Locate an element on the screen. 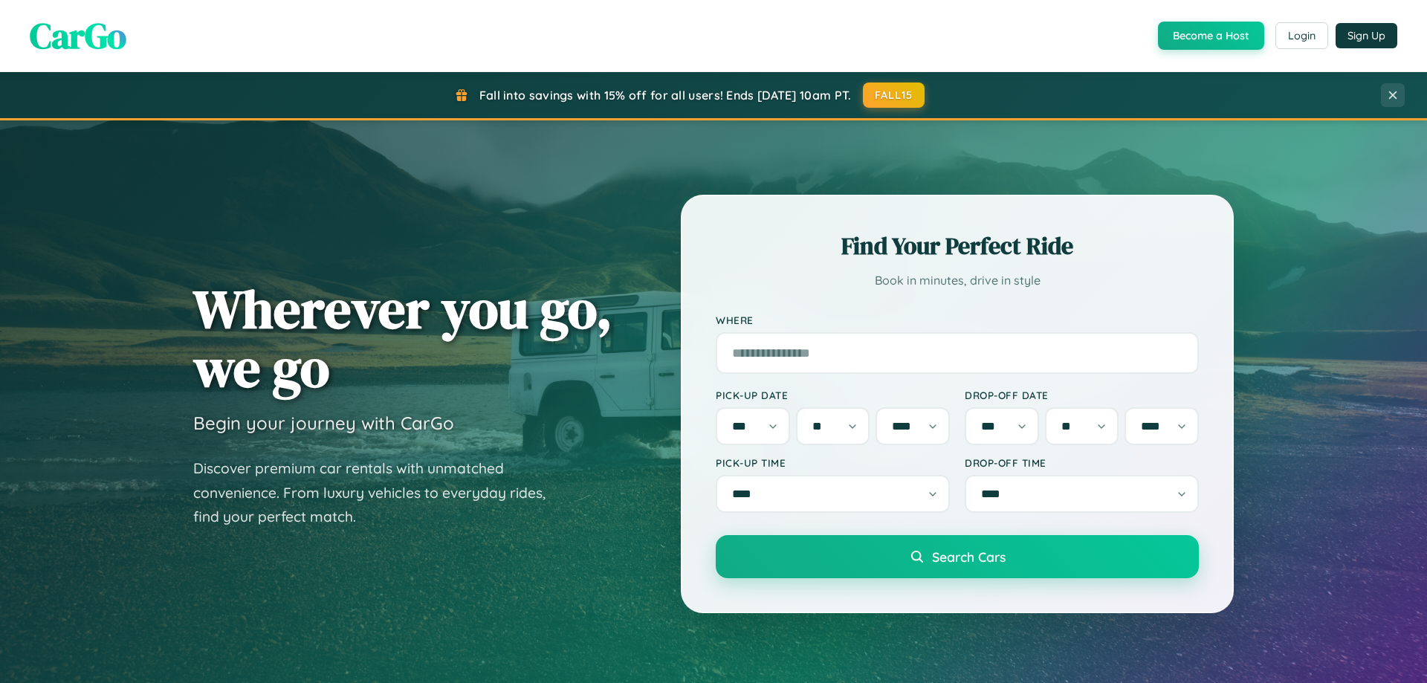  label: Pick-up Time is located at coordinates (832, 462).